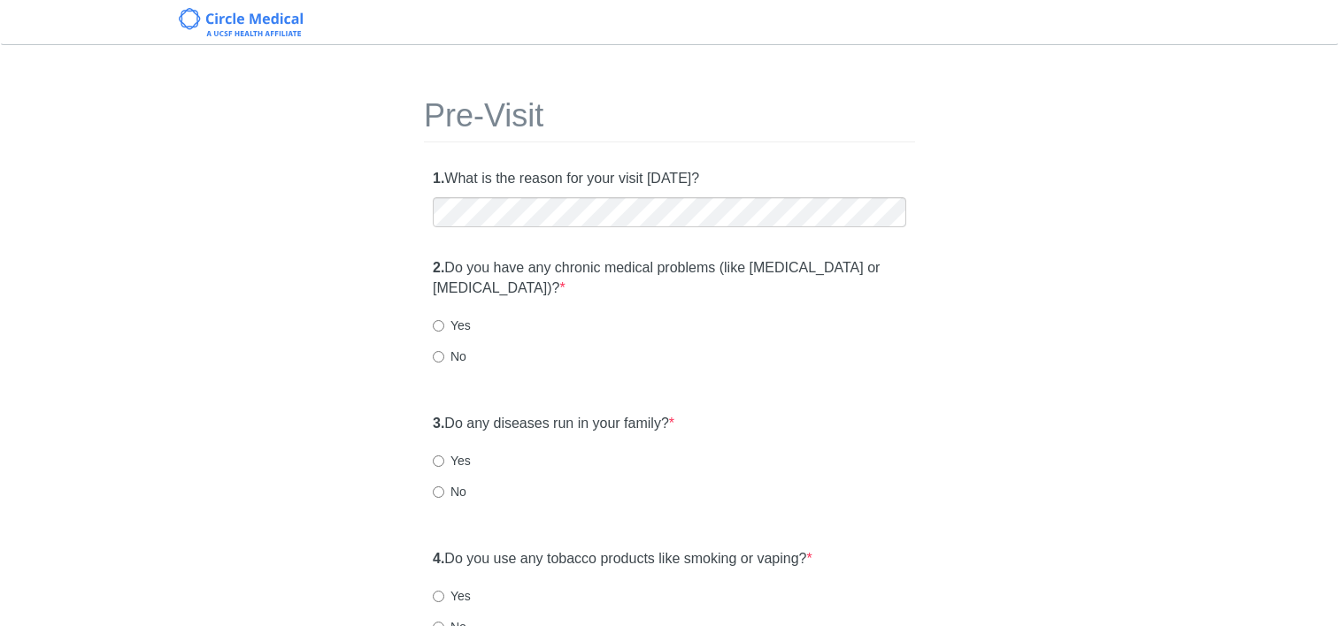 The height and width of the screenshot is (626, 1339). What do you see at coordinates (438, 423) in the screenshot?
I see `strong: 3.` at bounding box center [438, 423].